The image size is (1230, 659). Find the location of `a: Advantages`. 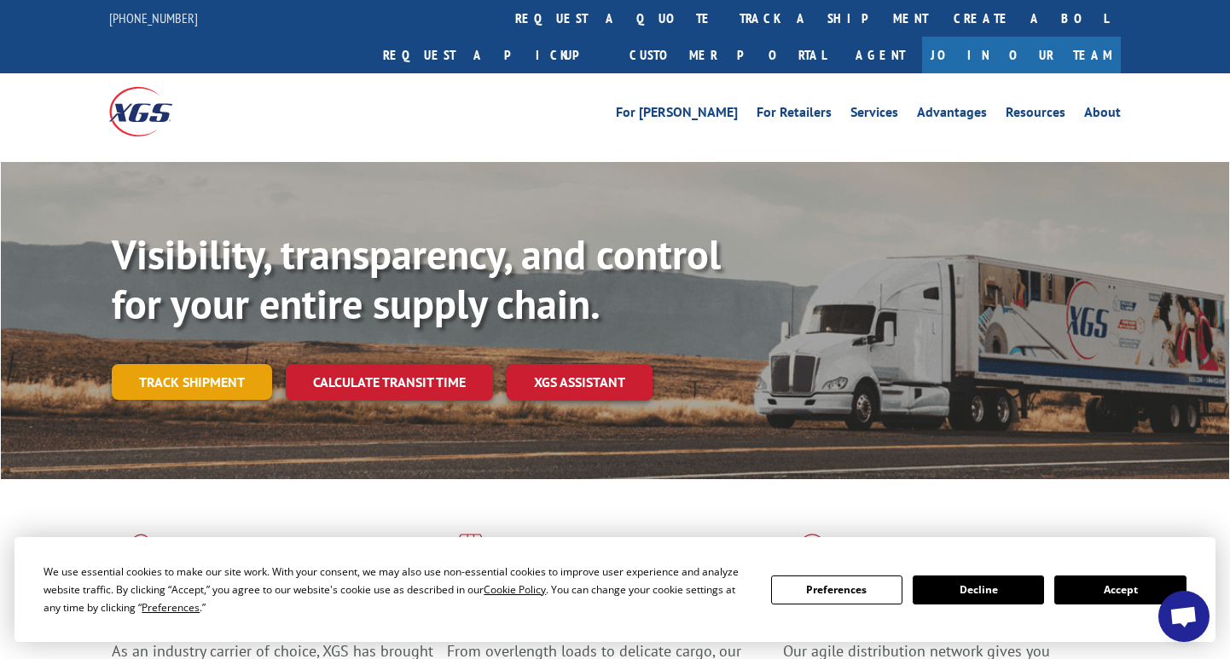

a: Advantages is located at coordinates (952, 115).